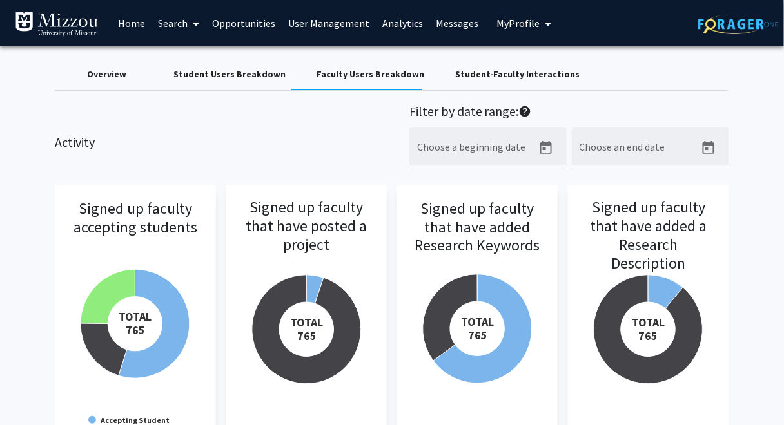  Describe the element at coordinates (518, 23) in the screenshot. I see `span: My Profile` at that location.